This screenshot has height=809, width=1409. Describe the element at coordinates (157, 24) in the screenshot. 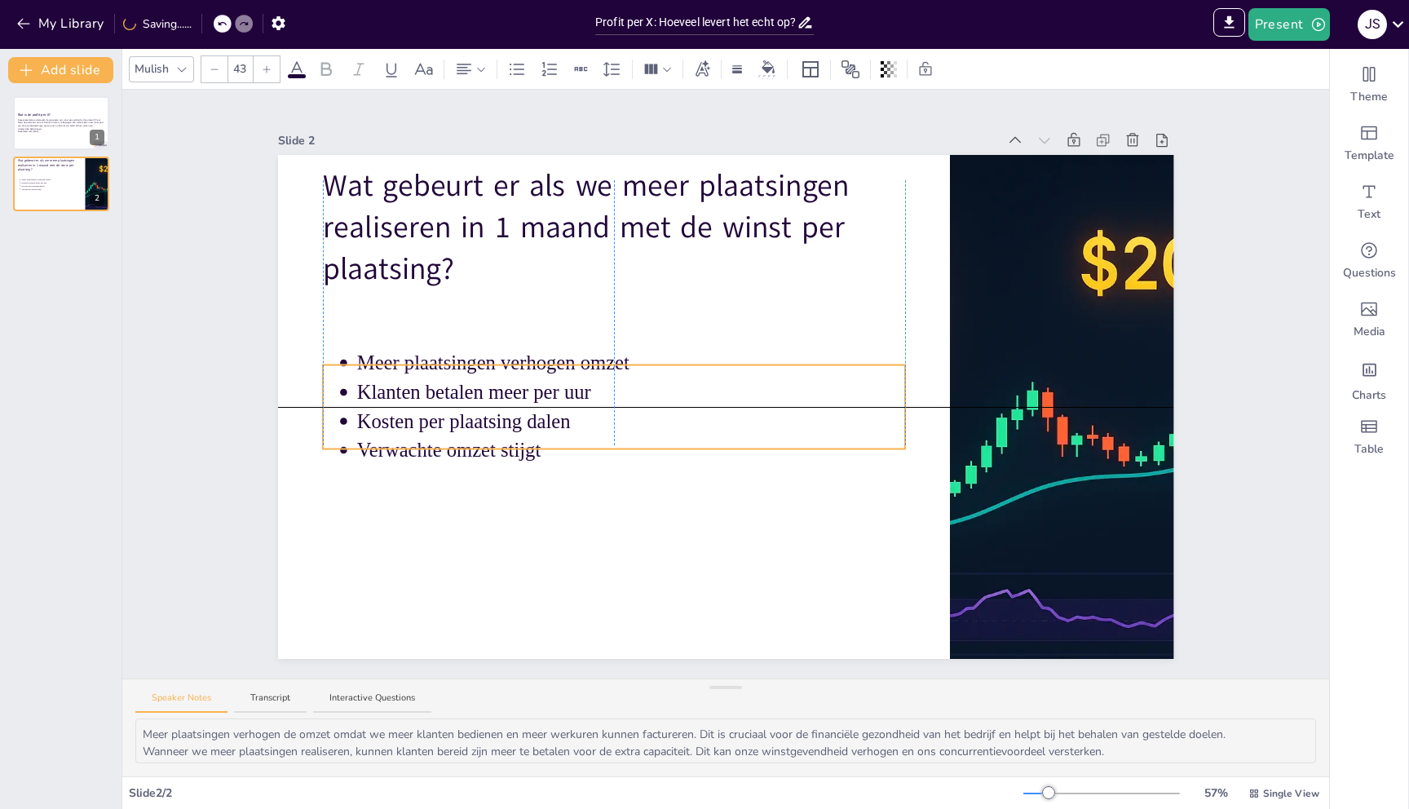

I see `div: Saving......` at that location.